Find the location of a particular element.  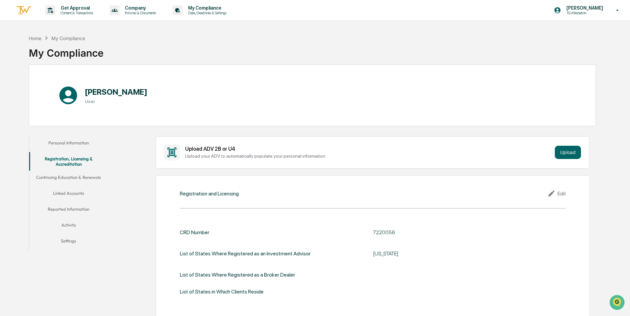

p: 1Q Attestation is located at coordinates (584, 13).